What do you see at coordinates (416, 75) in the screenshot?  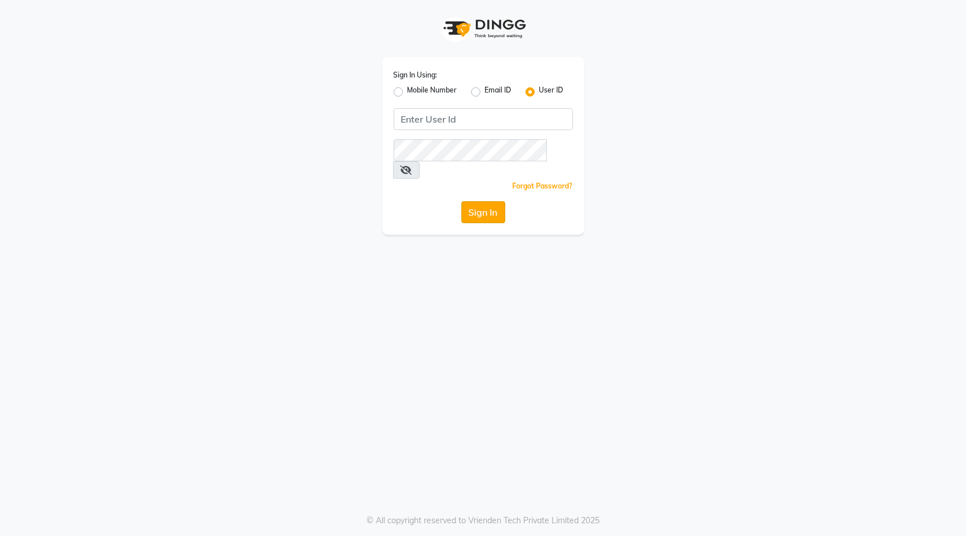 I see `label: Sign In Using:` at bounding box center [416, 75].